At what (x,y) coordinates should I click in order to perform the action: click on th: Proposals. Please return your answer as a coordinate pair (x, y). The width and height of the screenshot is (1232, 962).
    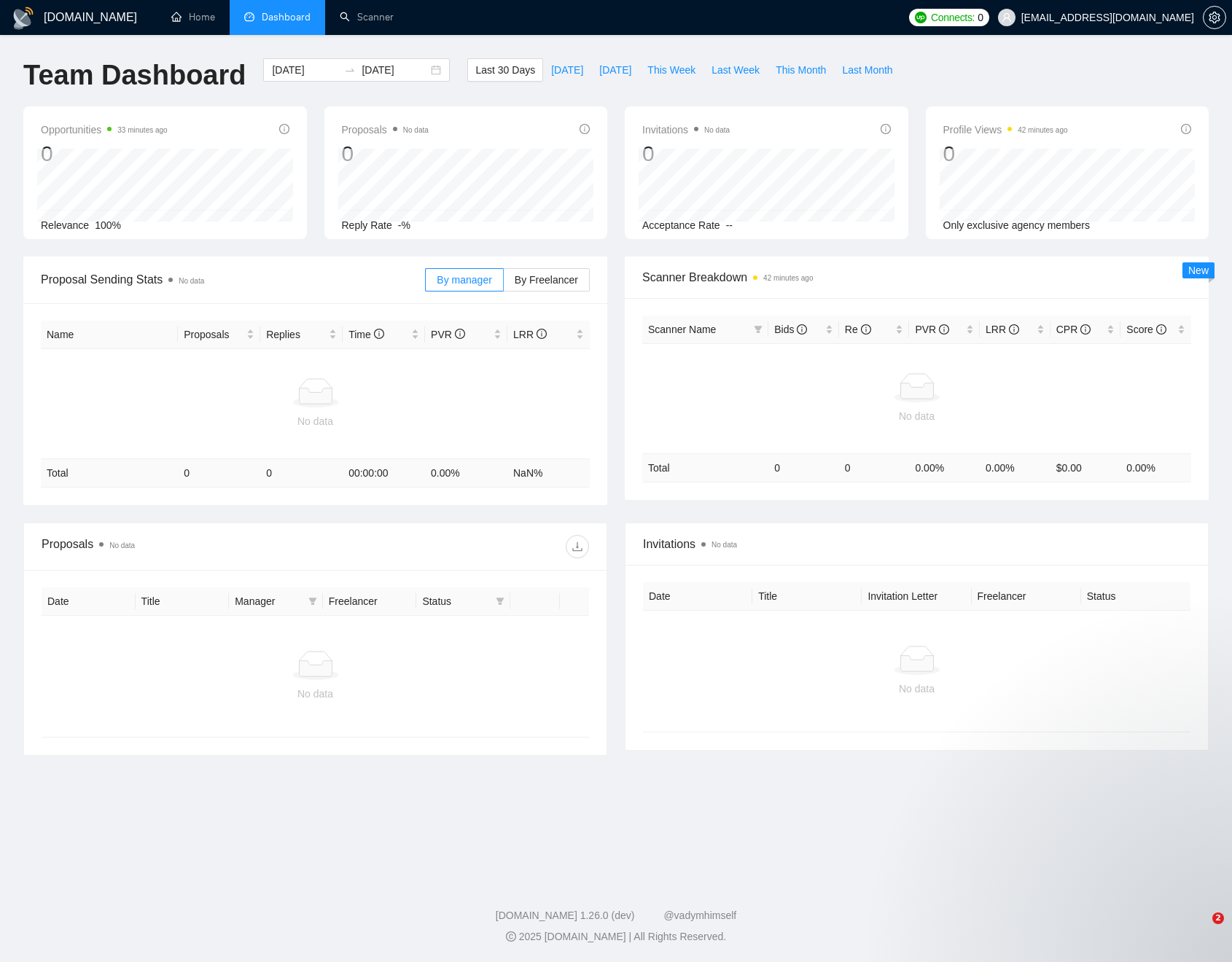
    Looking at the image, I should click on (219, 334).